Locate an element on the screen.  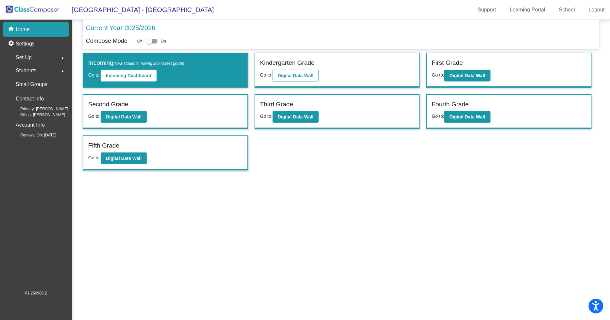
p: Contact Info is located at coordinates (30, 99).